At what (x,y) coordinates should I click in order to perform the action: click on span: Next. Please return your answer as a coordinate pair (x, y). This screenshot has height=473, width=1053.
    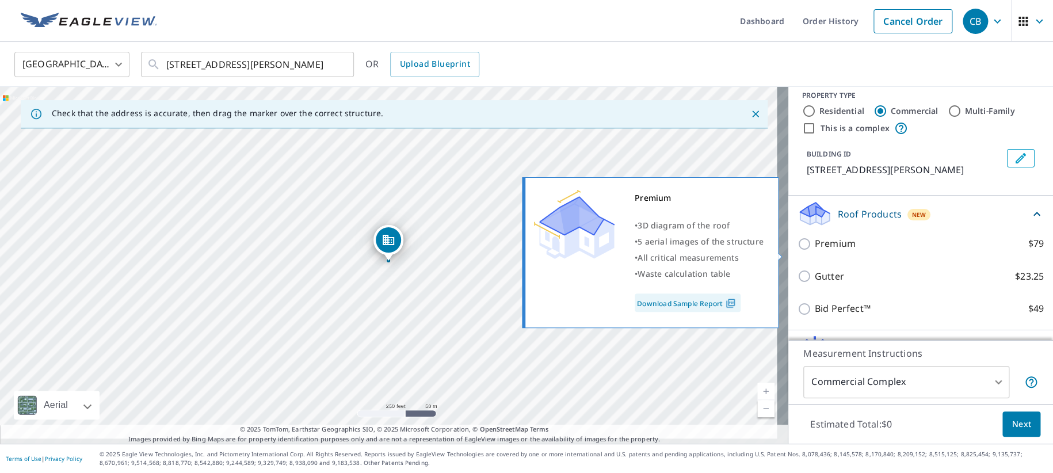
    Looking at the image, I should click on (1022, 424).